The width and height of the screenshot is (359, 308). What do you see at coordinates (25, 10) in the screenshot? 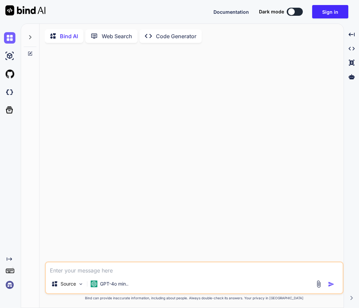
I see `img: Bind AI` at bounding box center [25, 10].